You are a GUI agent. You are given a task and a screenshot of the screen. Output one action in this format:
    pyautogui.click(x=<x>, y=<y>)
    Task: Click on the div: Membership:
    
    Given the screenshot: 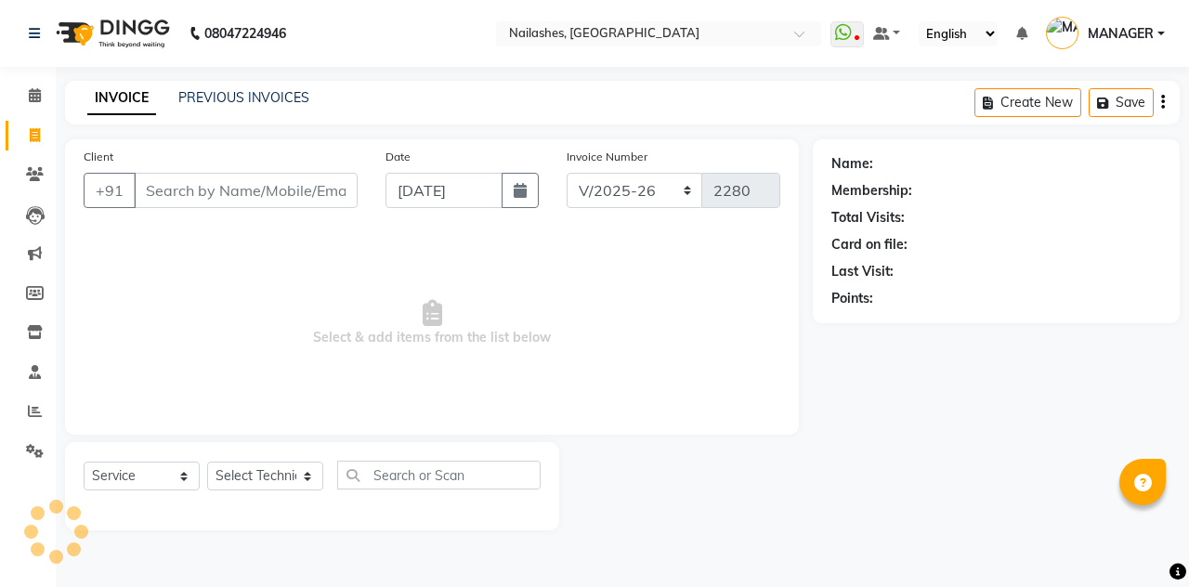 What is the action you would take?
    pyautogui.click(x=872, y=190)
    